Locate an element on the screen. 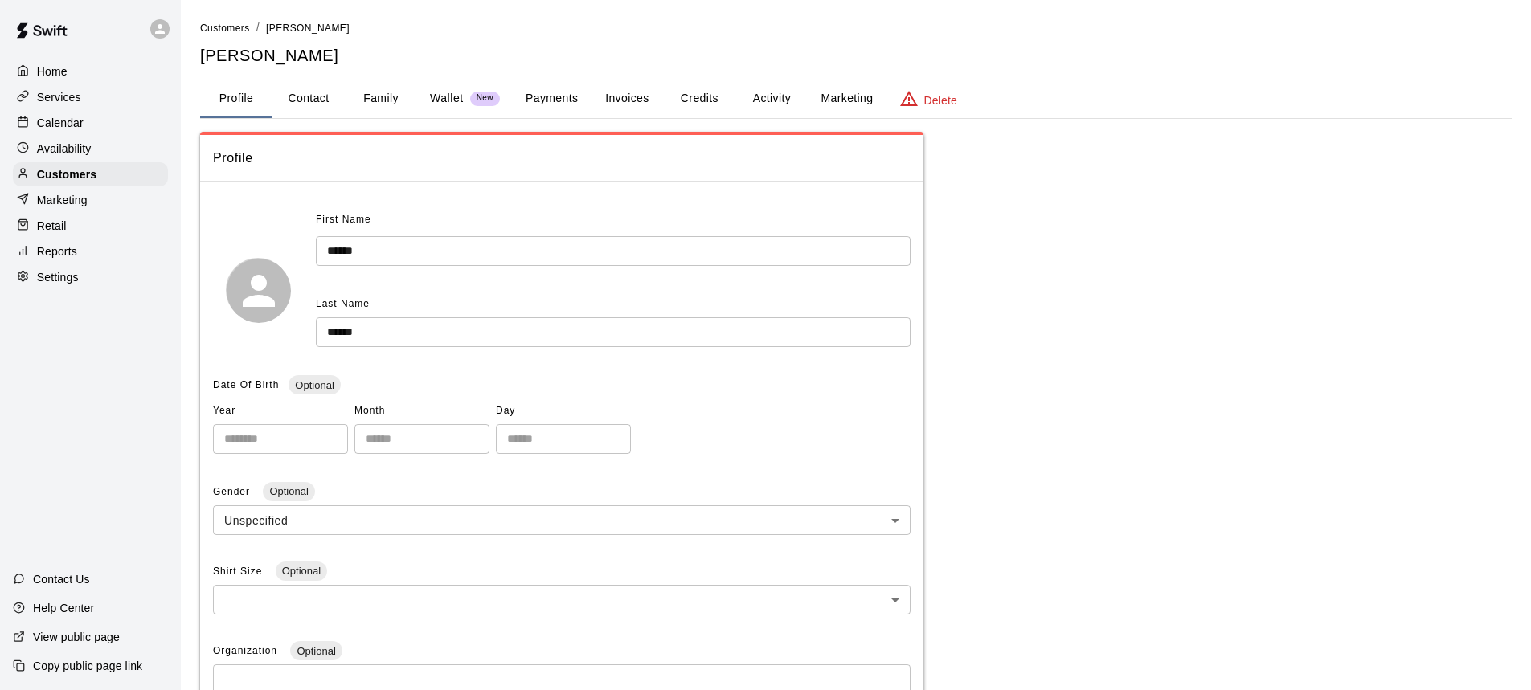 Image resolution: width=1531 pixels, height=690 pixels. div: Availability is located at coordinates (90, 149).